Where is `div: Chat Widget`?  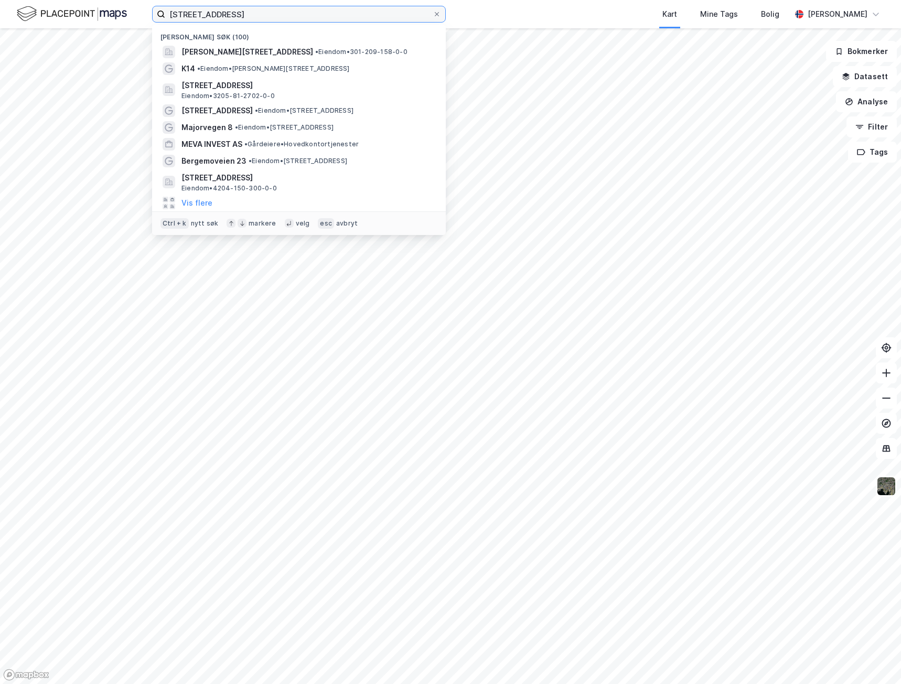 div: Chat Widget is located at coordinates (875, 659).